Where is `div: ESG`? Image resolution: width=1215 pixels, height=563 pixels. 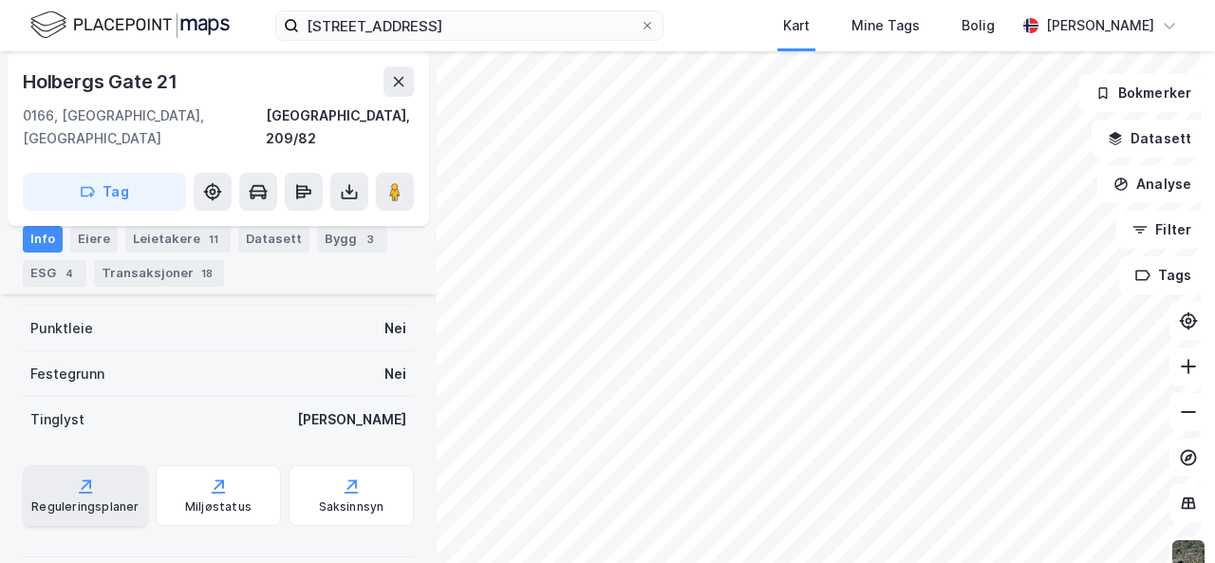 div: ESG is located at coordinates (54, 273).